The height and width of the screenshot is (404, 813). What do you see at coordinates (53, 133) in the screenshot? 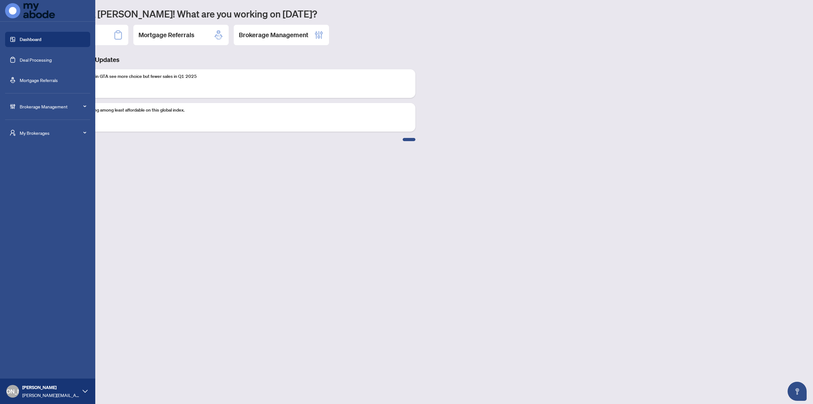
I see `span: My Brokerages` at bounding box center [53, 133].